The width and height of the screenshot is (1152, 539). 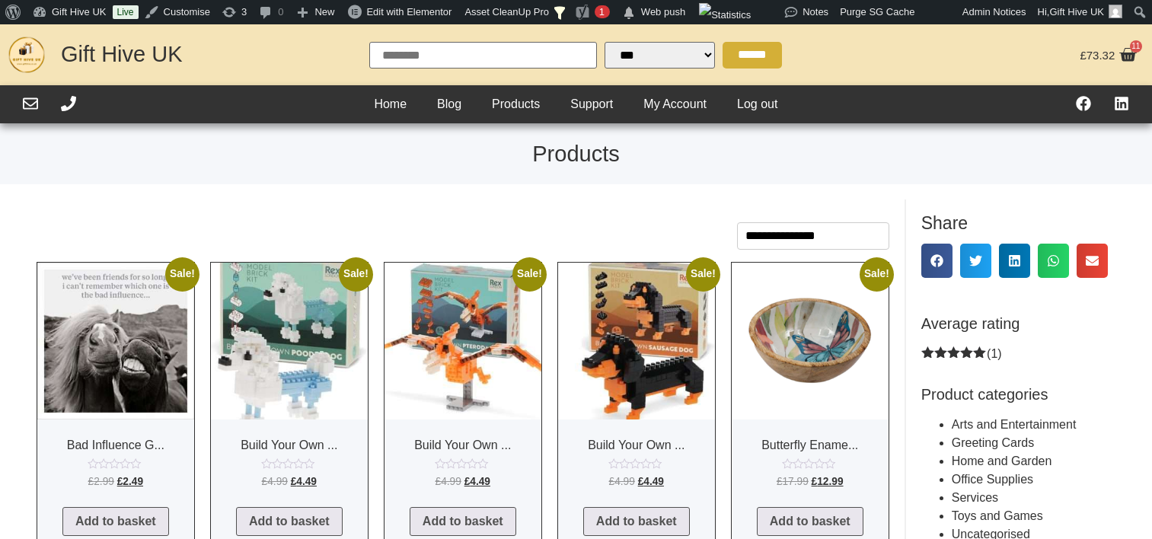 What do you see at coordinates (575, 104) in the screenshot?
I see `nav: Header Menu` at bounding box center [575, 104].